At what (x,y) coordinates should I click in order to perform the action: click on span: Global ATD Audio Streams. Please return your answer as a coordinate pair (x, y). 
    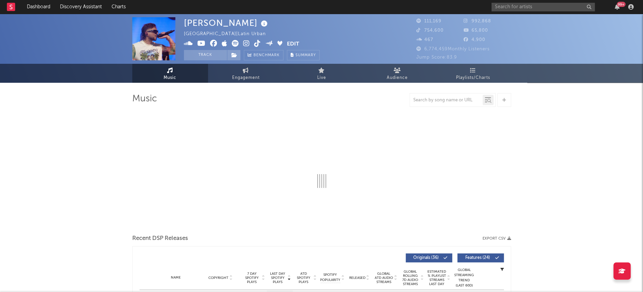
    Looking at the image, I should click on (383, 277).